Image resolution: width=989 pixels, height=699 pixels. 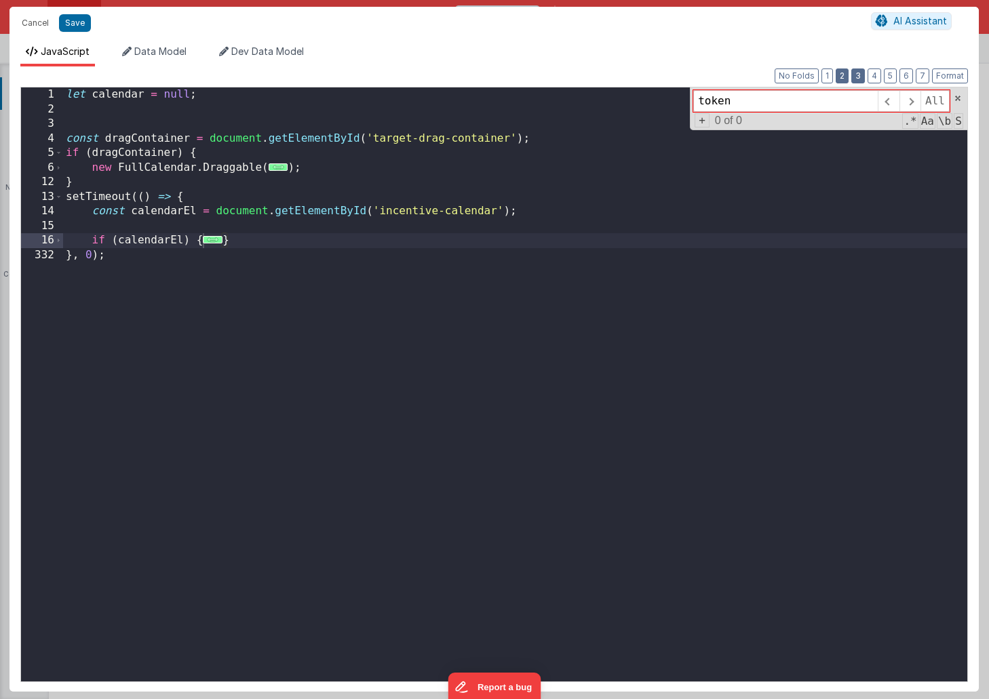 I want to click on span: Dev Data Model, so click(x=267, y=51).